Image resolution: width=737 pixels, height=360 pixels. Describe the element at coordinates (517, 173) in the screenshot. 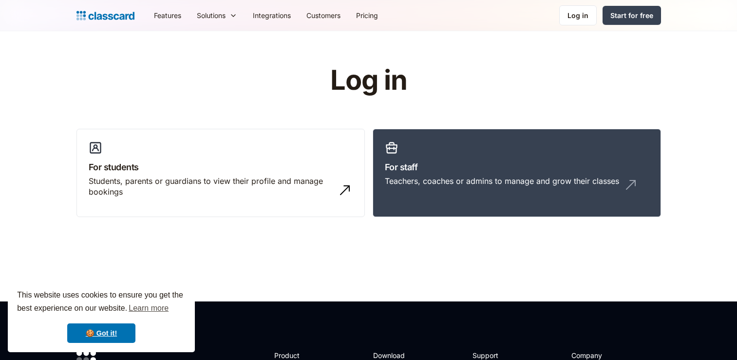

I see `a: For staffTeachers, coaches or admins to manage and grow their classes` at that location.